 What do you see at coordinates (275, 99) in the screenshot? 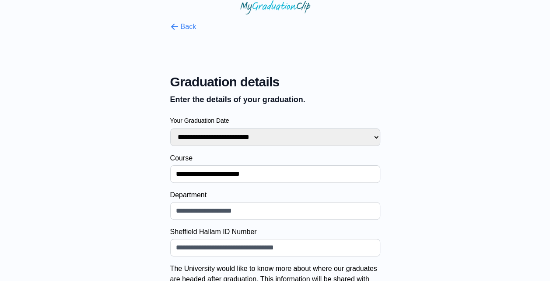
I see `p: Enter the details of your graduation.` at bounding box center [275, 99].